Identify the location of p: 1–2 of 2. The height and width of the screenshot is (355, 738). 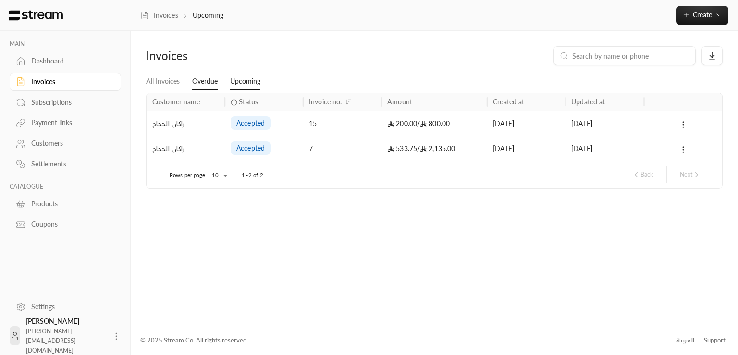
(252, 175).